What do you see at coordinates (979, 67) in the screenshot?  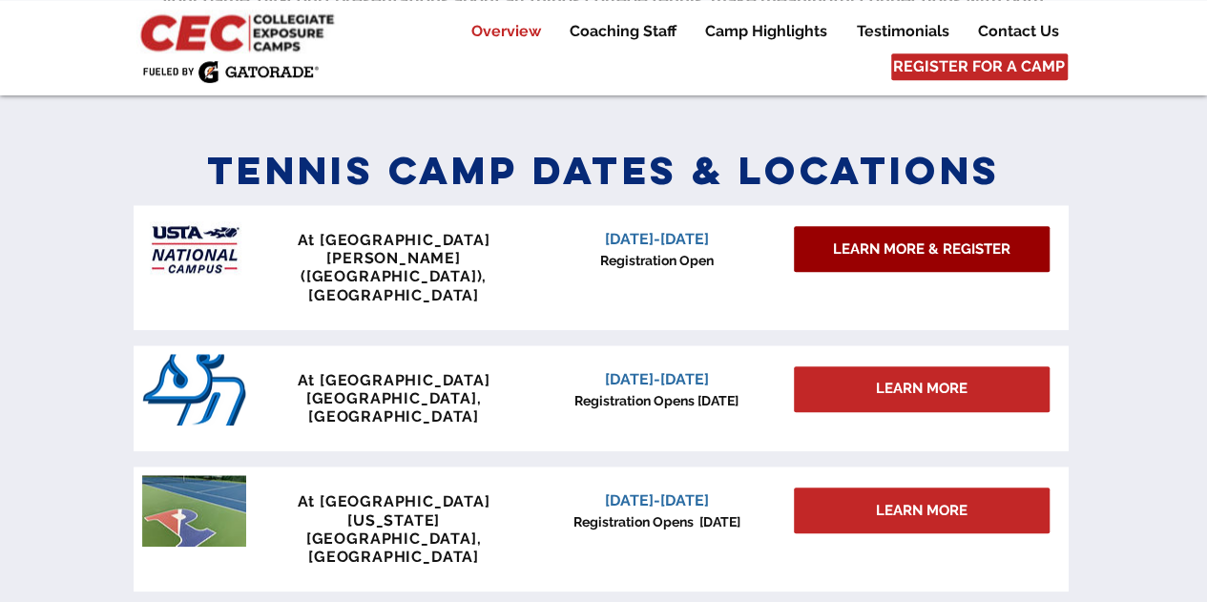 I see `span: REGISTER FOR A CAMP` at bounding box center [979, 67].